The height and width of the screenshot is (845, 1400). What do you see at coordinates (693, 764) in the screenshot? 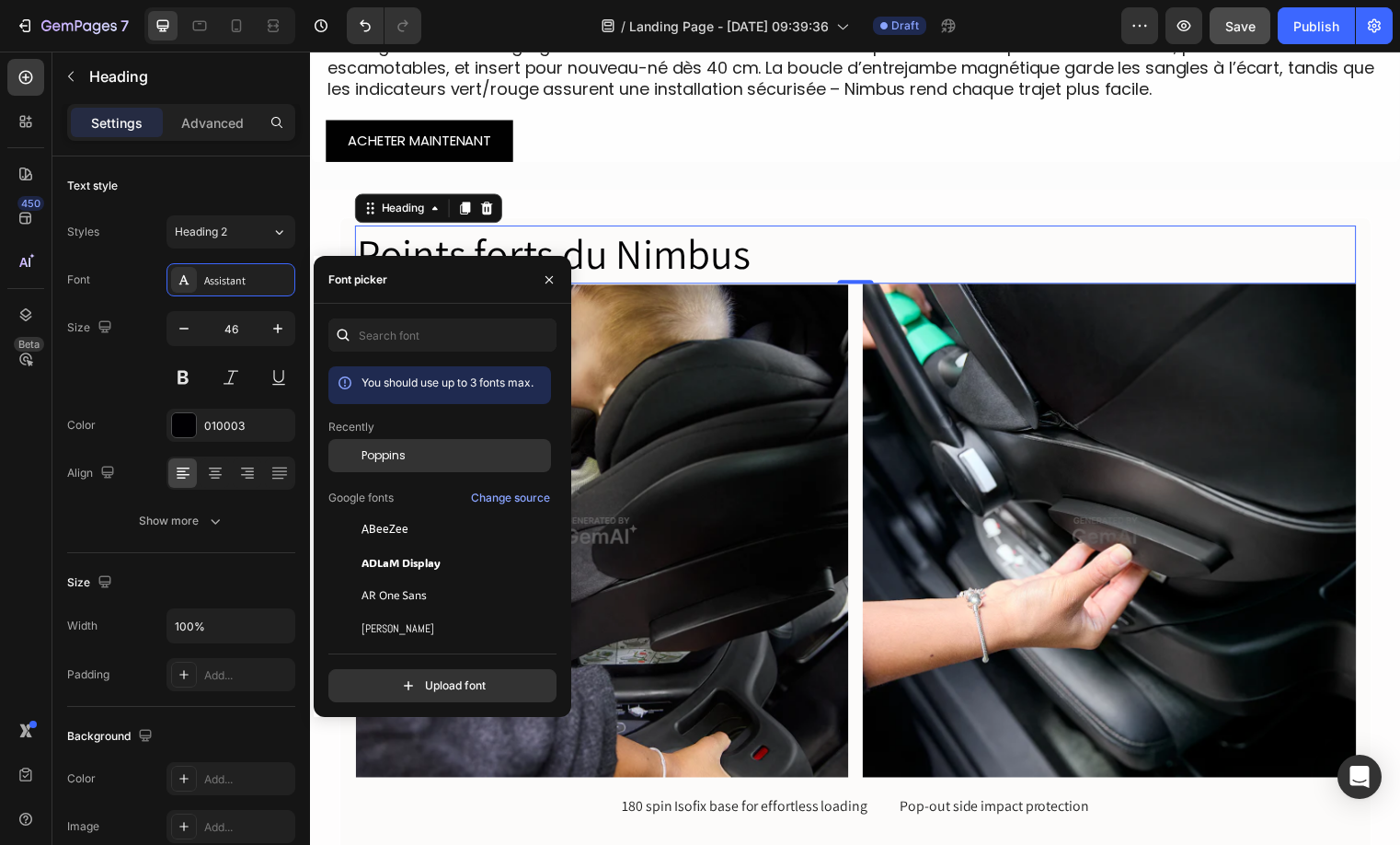
I see `div: Pop-out side impact protection` at bounding box center [693, 764].